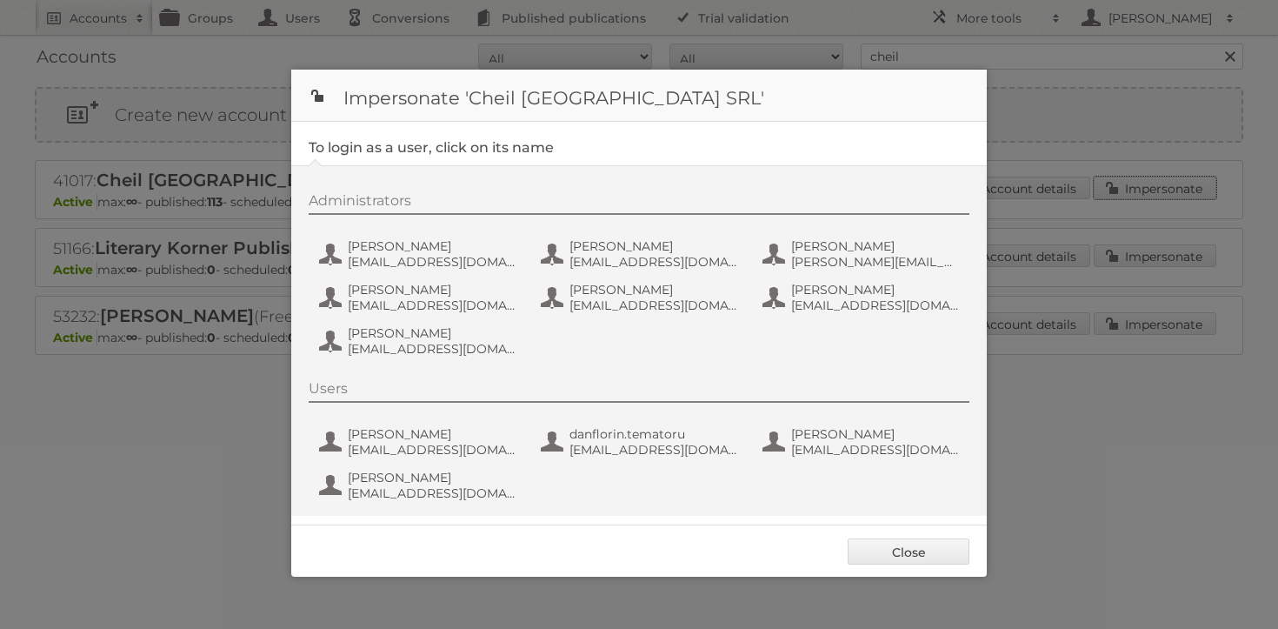 The height and width of the screenshot is (629, 1278). I want to click on span: danflorin.tematoru, so click(654, 434).